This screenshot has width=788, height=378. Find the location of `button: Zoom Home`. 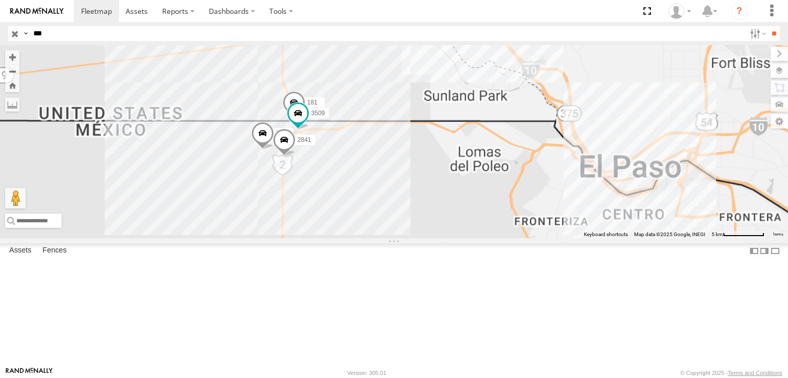

button: Zoom Home is located at coordinates (12, 85).